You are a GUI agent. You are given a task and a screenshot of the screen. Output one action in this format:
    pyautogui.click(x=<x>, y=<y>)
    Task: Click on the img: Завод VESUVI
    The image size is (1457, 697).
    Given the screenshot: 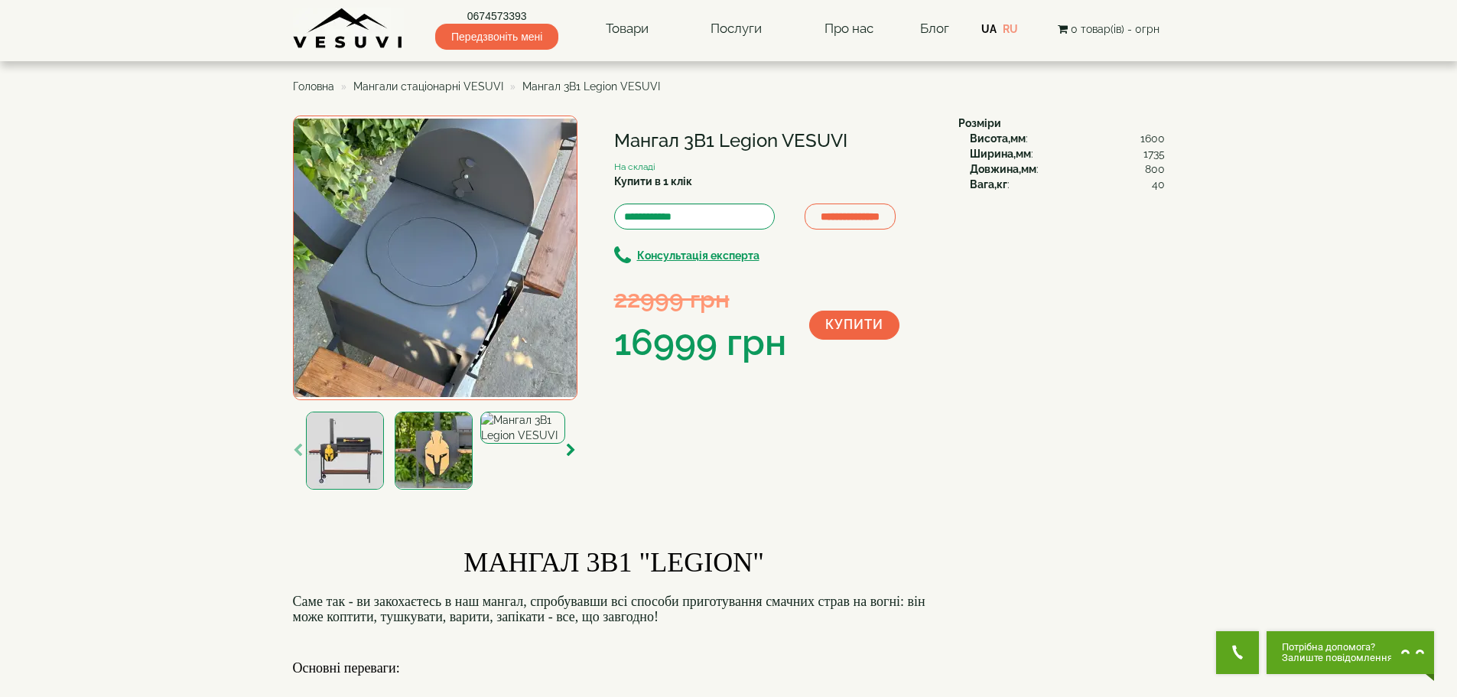 What is the action you would take?
    pyautogui.click(x=348, y=28)
    